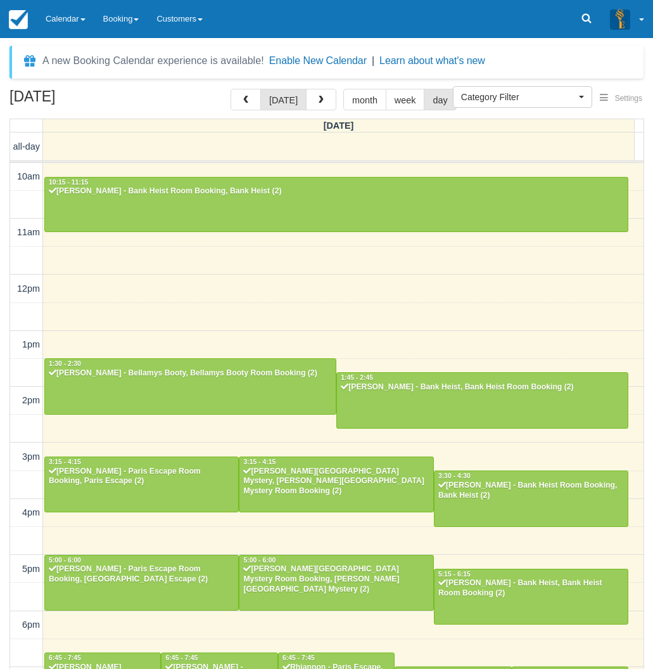 The image size is (653, 669). What do you see at coordinates (29, 176) in the screenshot?
I see `span: 10am` at bounding box center [29, 176].